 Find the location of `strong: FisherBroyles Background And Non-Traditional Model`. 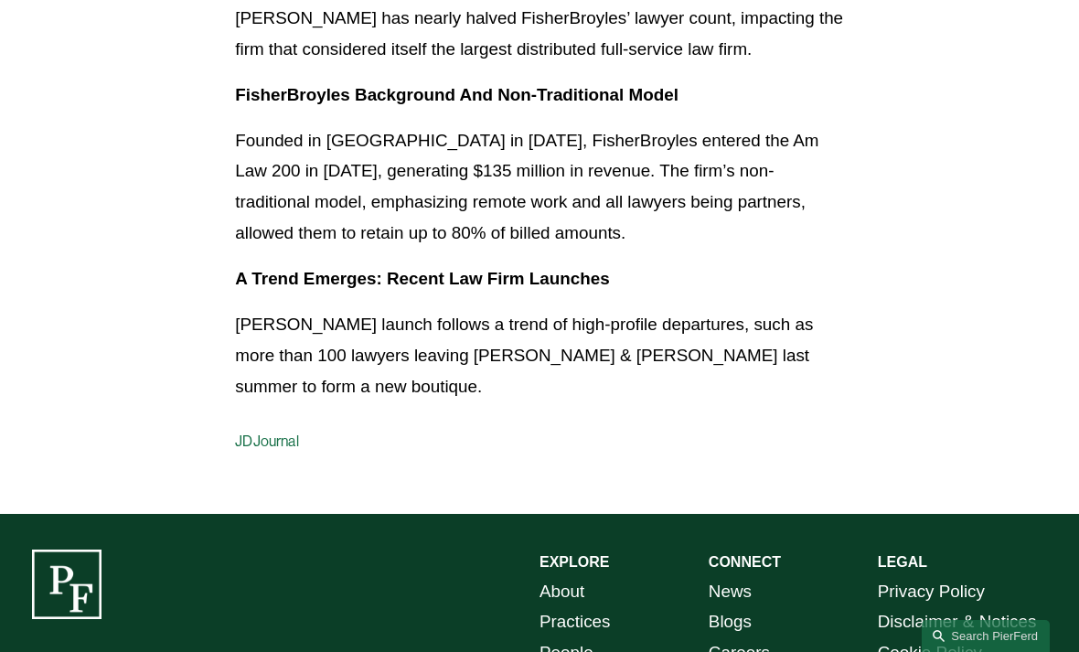

strong: FisherBroyles Background And Non-Traditional Model is located at coordinates (456, 94).